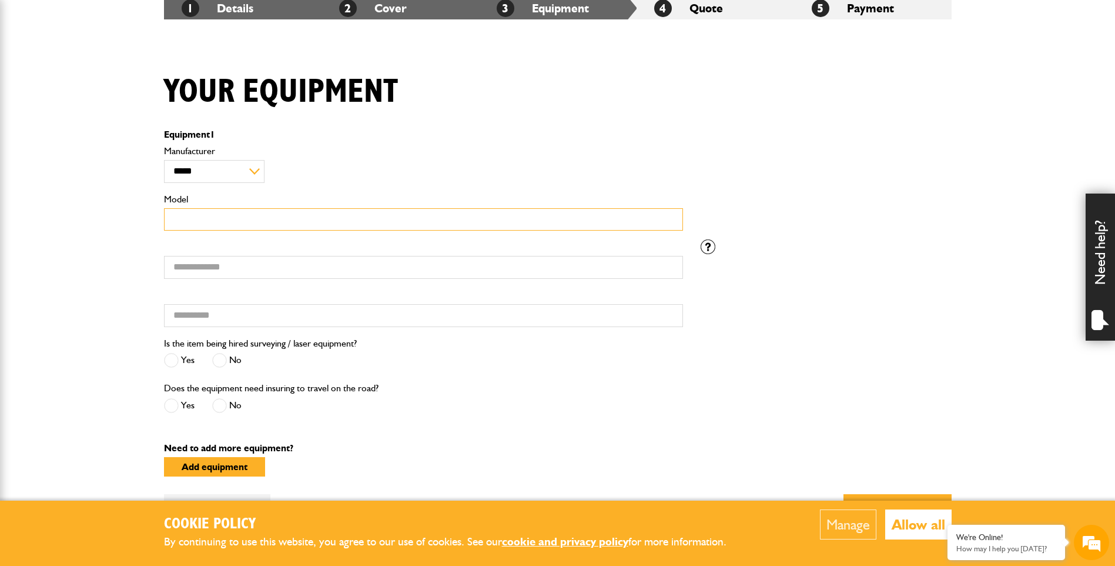 This screenshot has width=1115, height=566. I want to click on button: Manage, so click(848, 524).